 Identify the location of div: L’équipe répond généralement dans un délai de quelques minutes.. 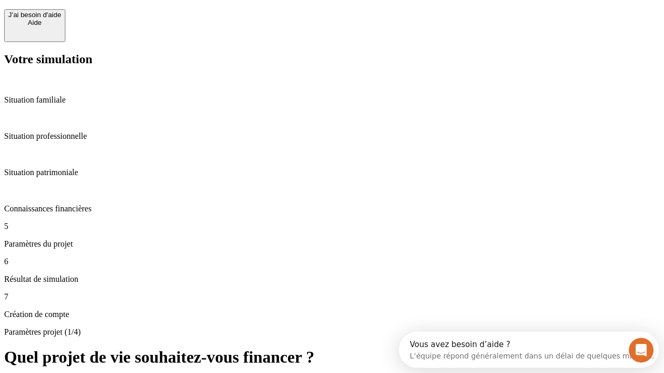
(133, 22).